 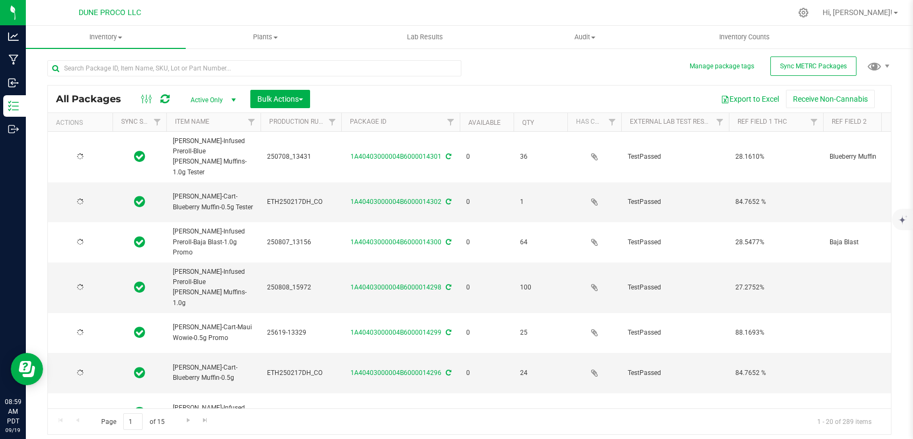 I want to click on a: External Lab Test Result, so click(x=672, y=122).